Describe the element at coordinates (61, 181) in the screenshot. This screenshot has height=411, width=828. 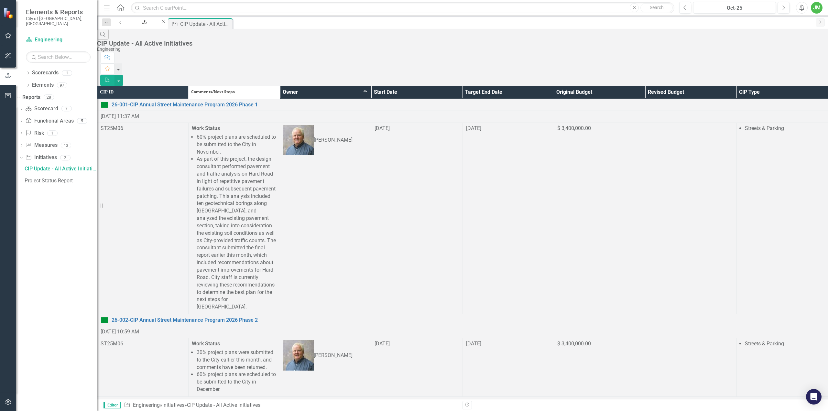
I see `div: Project Status Report` at that location.